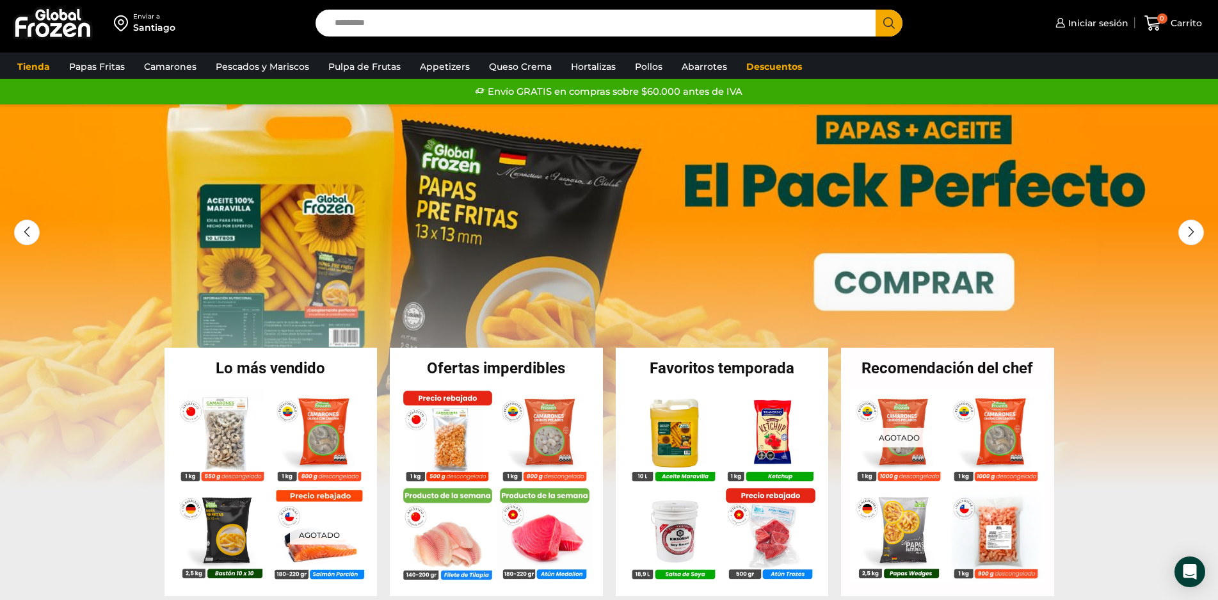  What do you see at coordinates (262, 67) in the screenshot?
I see `a: Pescados y Mariscos` at bounding box center [262, 67].